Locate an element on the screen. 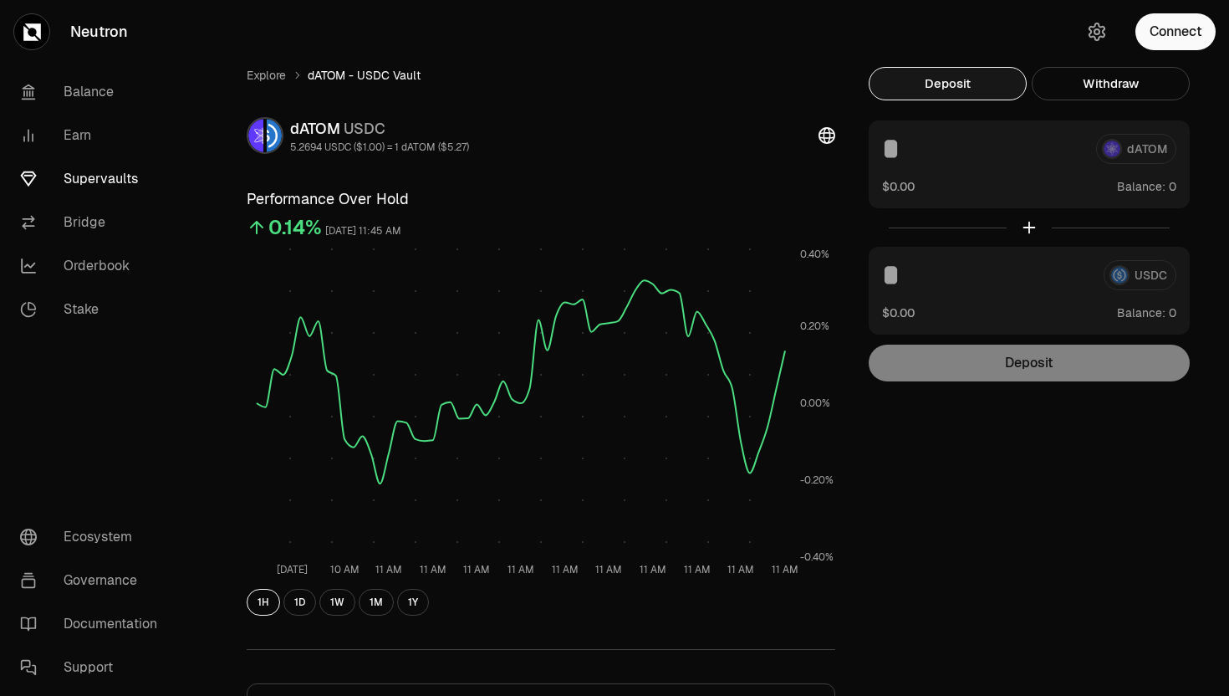  img: USDC Logo is located at coordinates (274, 135).